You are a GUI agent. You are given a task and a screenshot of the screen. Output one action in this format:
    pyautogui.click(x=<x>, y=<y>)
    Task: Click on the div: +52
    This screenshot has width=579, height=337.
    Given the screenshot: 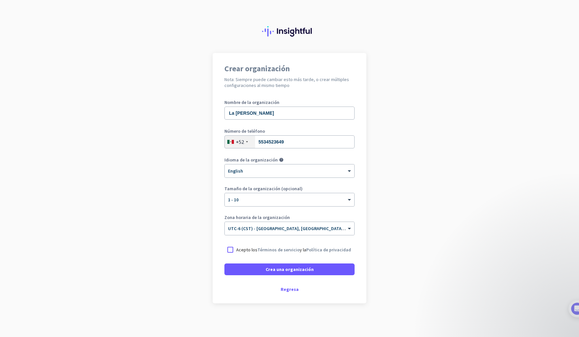 What is the action you would take?
    pyautogui.click(x=240, y=142)
    